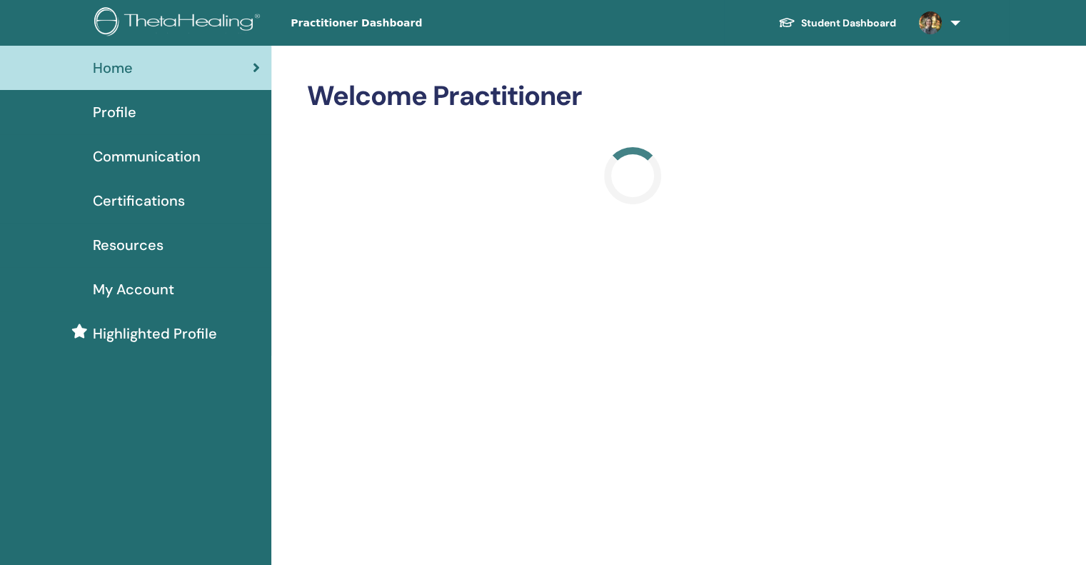 The width and height of the screenshot is (1086, 565). I want to click on a: Student Dashboard, so click(837, 23).